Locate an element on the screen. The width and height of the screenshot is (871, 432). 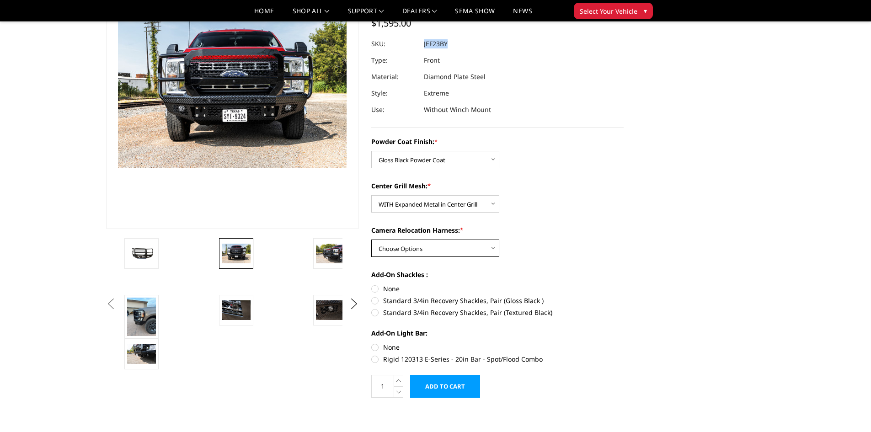
label: Standard 3/4in Recovery Shackles, Pair (Gloss Black ) is located at coordinates (498, 300).